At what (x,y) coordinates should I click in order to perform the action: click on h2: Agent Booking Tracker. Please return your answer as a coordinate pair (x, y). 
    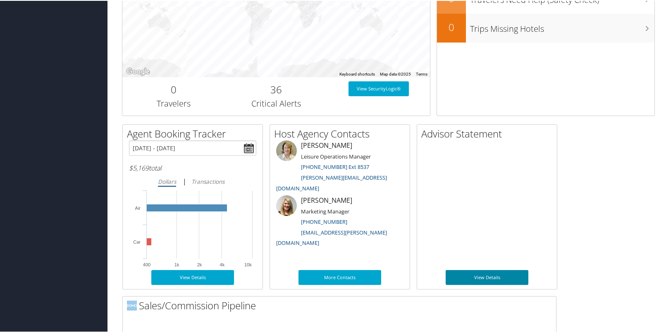
    Looking at the image, I should click on (195, 133).